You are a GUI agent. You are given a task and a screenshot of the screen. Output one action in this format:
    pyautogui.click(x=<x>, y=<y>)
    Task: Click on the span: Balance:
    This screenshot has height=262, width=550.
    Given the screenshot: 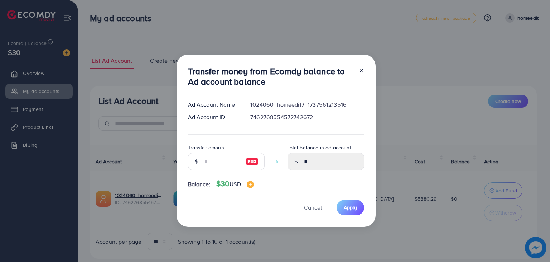 What is the action you would take?
    pyautogui.click(x=199, y=184)
    